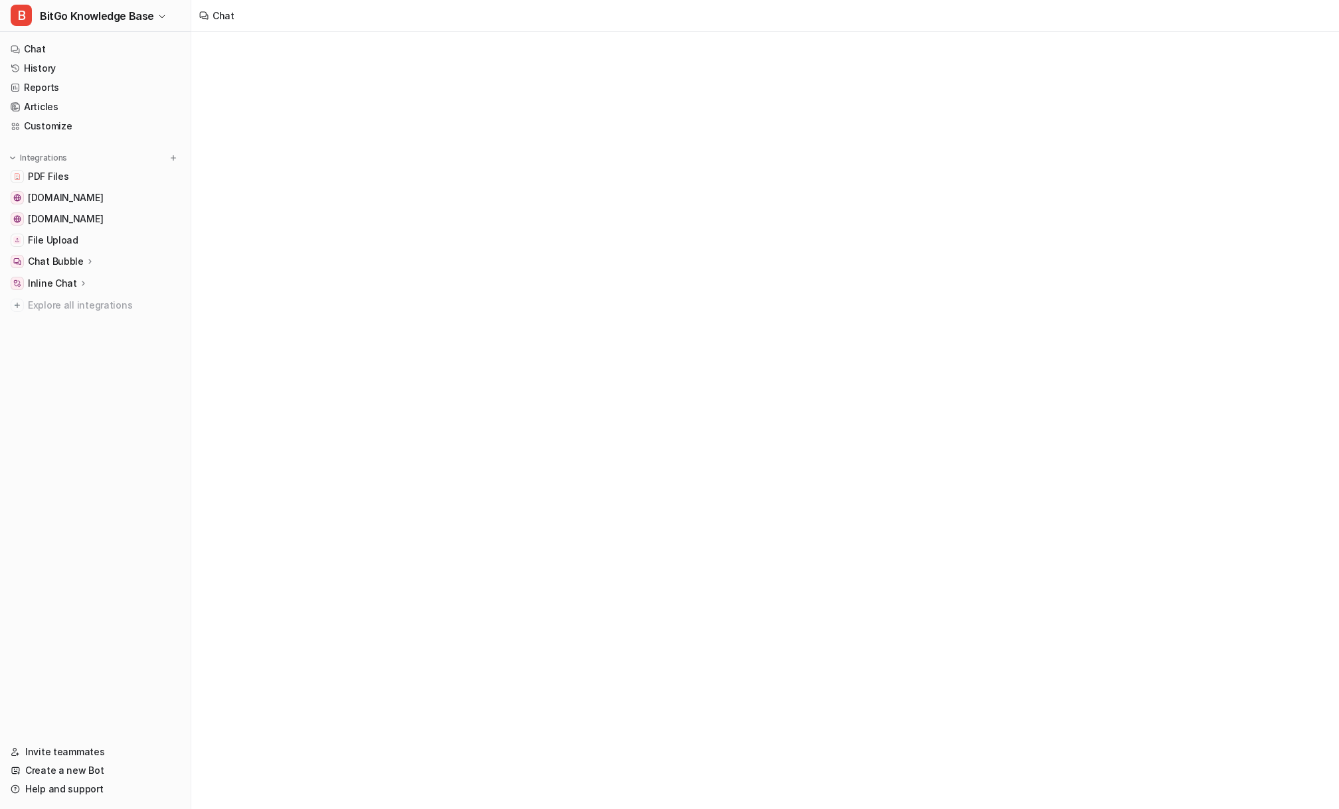 The image size is (1339, 809). What do you see at coordinates (95, 126) in the screenshot?
I see `a: Customize` at bounding box center [95, 126].